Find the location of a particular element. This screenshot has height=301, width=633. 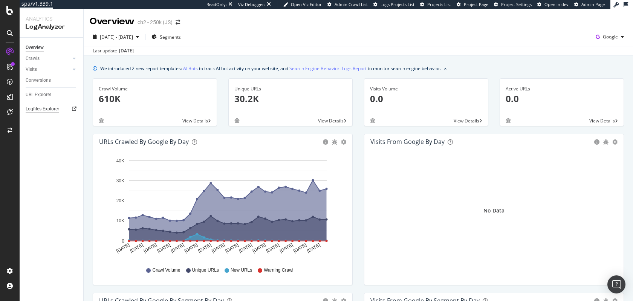

span: Warning Crawl is located at coordinates (279, 270).